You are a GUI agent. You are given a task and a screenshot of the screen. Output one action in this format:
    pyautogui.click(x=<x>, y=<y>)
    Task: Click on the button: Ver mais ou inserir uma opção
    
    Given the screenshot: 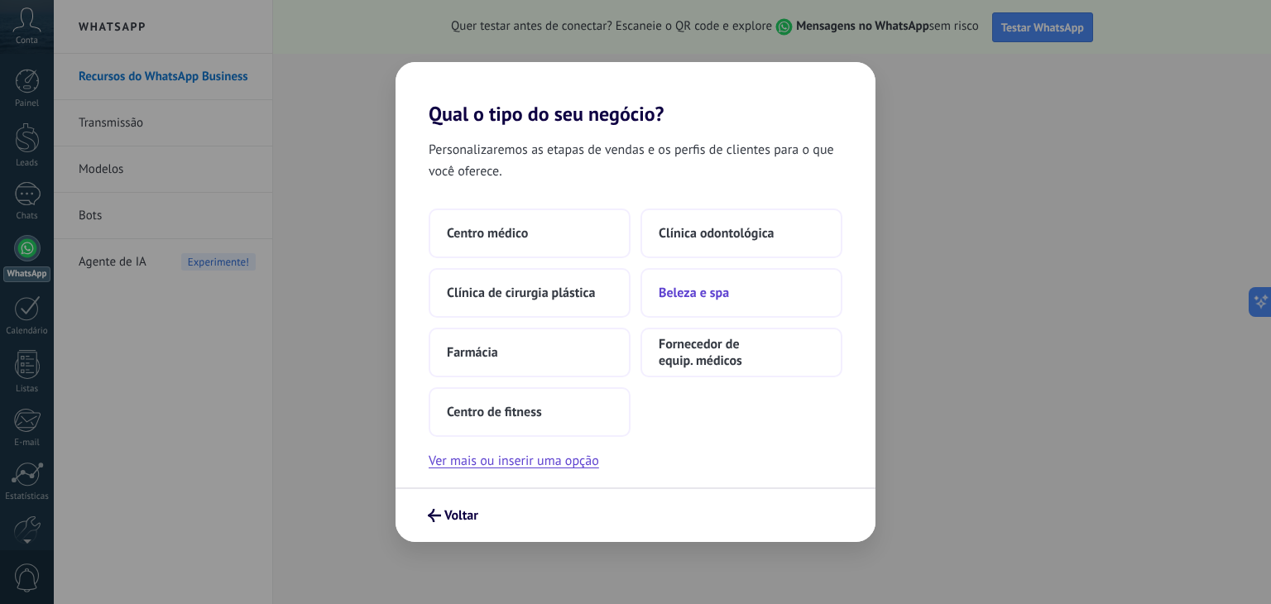 What is the action you would take?
    pyautogui.click(x=514, y=461)
    